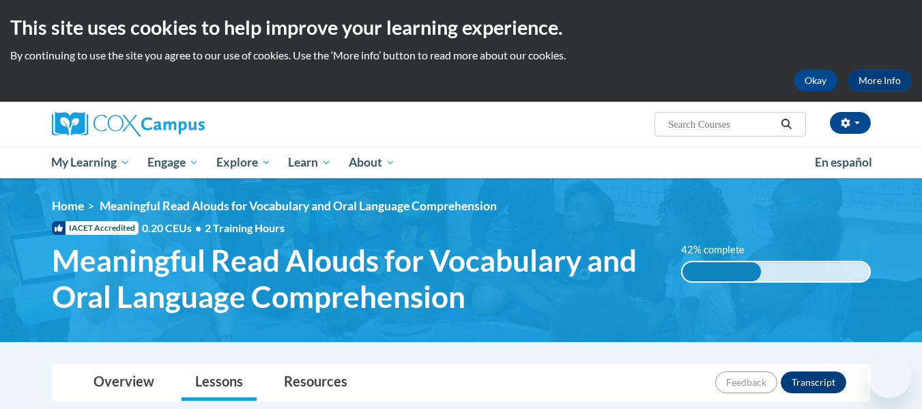 Image resolution: width=922 pixels, height=409 pixels. I want to click on button: Feedback, so click(746, 382).